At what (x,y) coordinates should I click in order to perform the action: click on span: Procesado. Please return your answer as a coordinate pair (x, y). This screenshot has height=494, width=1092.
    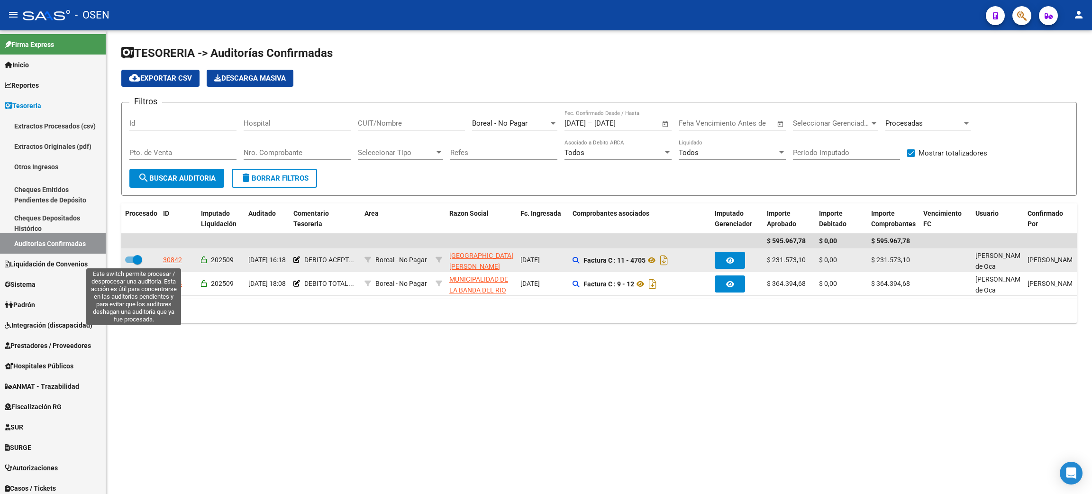
    Looking at the image, I should click on (141, 213).